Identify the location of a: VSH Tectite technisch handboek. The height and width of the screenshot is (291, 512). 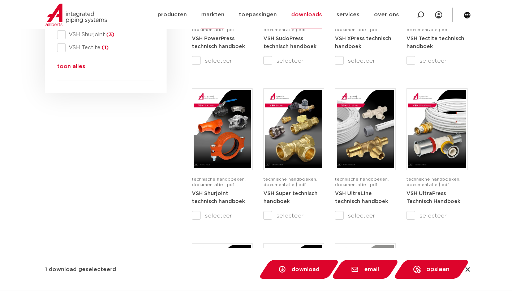
(435, 42).